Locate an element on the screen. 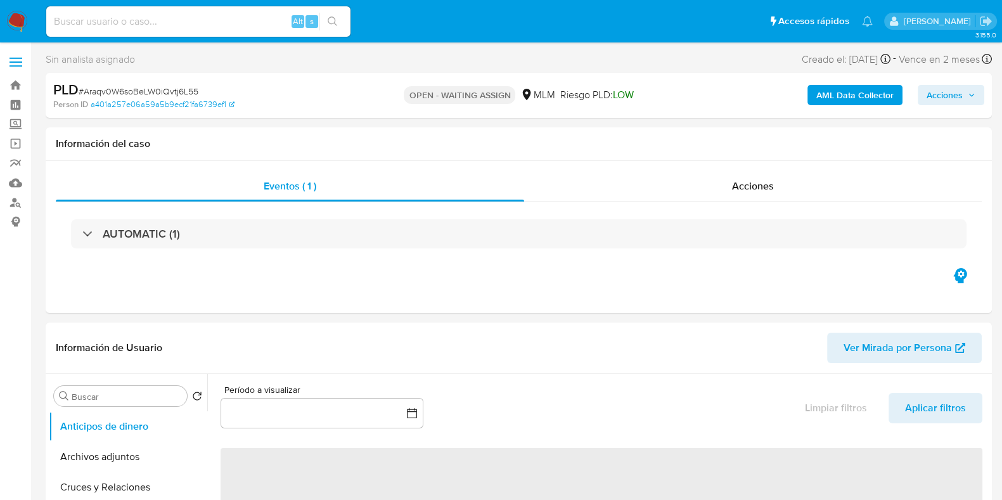 This screenshot has height=500, width=1002. h1: Información del caso is located at coordinates (519, 144).